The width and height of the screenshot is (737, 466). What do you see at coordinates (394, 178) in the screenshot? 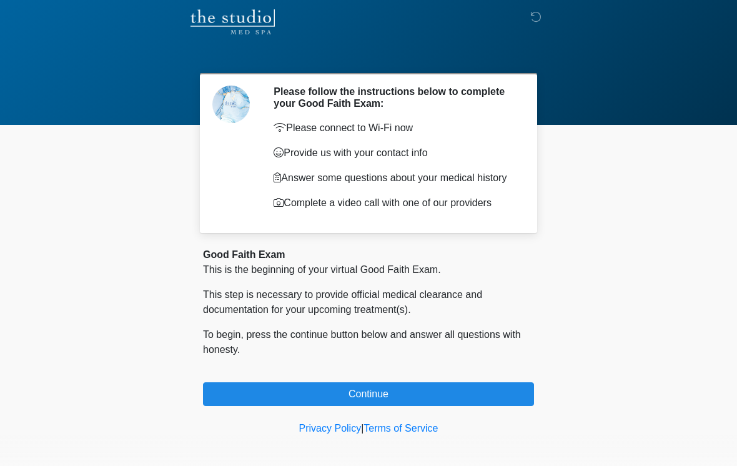
I see `p: Answer some questions about your medical history` at bounding box center [394, 178].